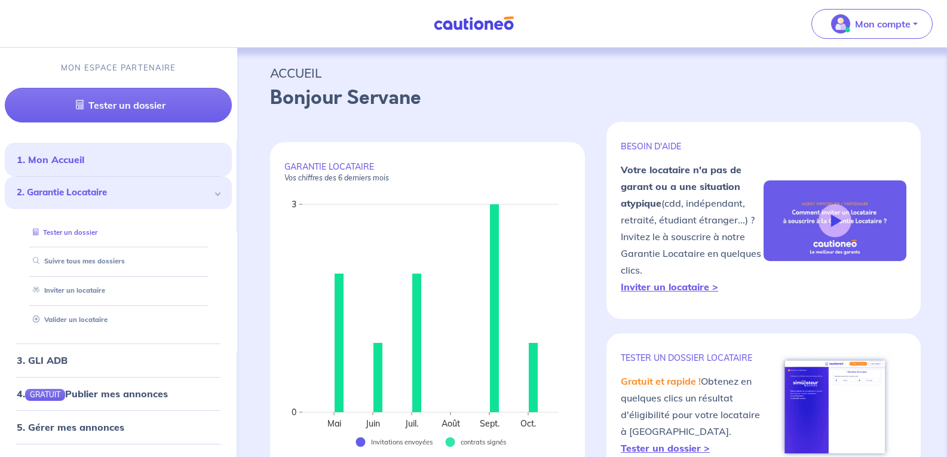  I want to click on text: Juil., so click(411, 424).